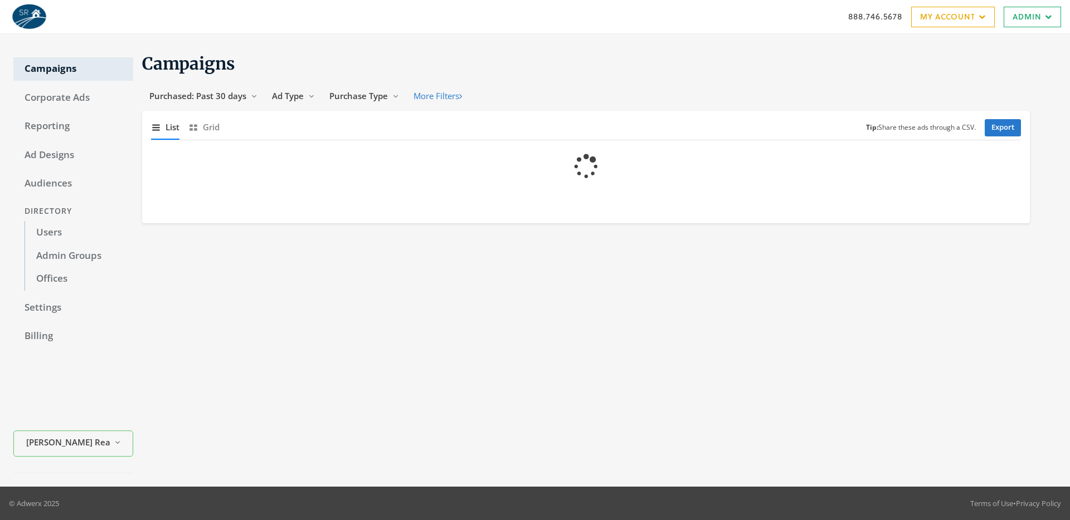 The width and height of the screenshot is (1070, 520). I want to click on span: Purchased: Past 30 days, so click(198, 96).